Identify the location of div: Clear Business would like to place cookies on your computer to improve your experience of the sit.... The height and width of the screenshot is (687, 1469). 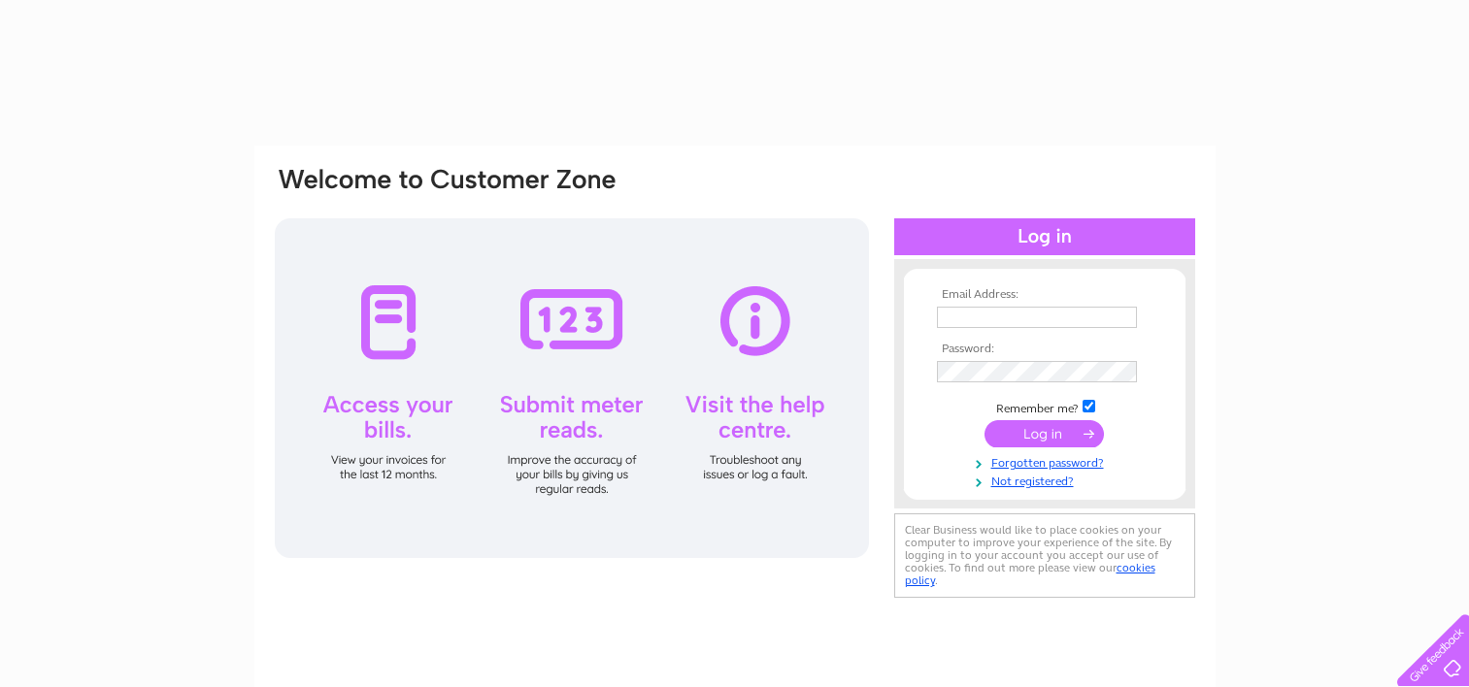
(1044, 555).